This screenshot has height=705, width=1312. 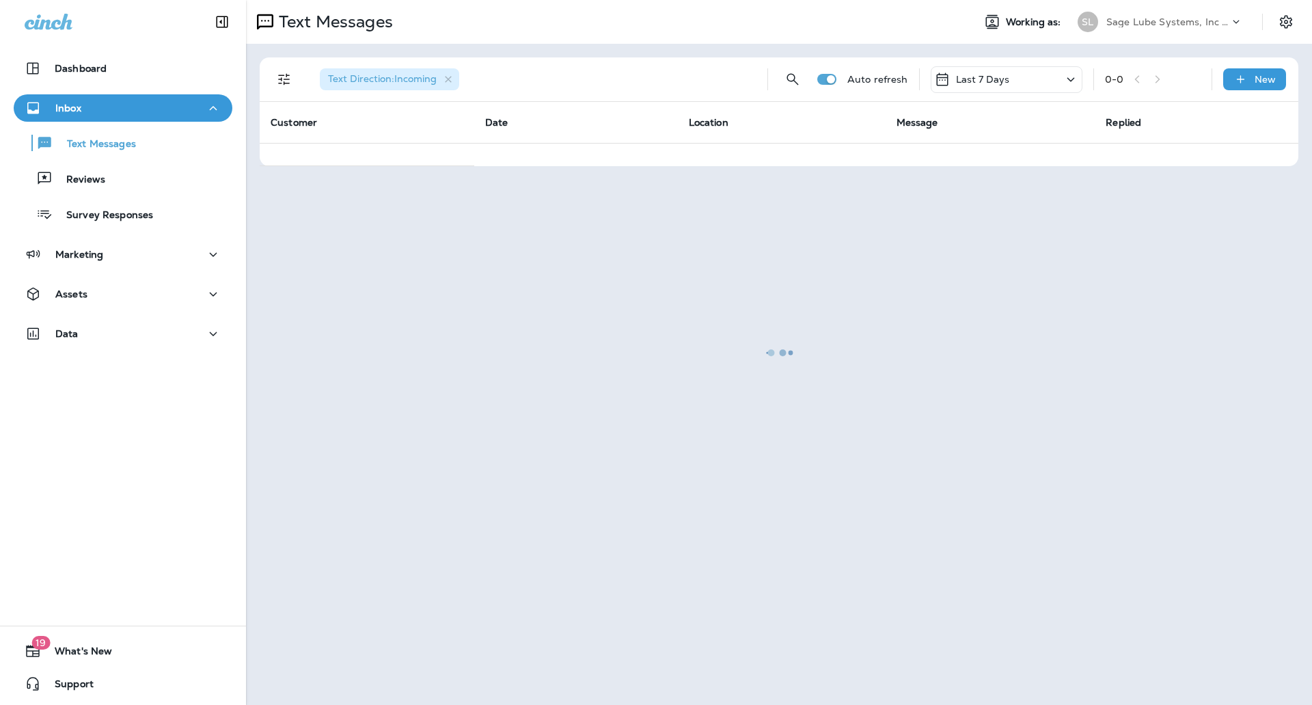 I want to click on span: What's New, so click(x=77, y=653).